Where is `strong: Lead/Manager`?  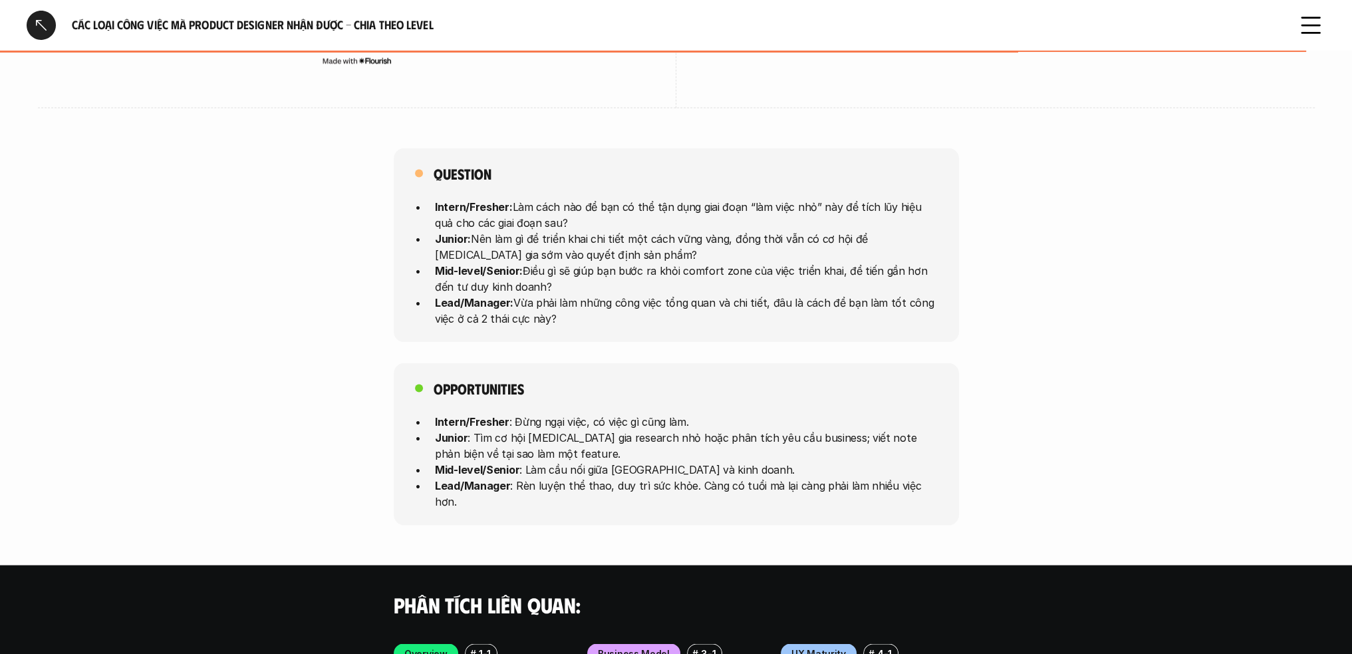 strong: Lead/Manager is located at coordinates (472, 485).